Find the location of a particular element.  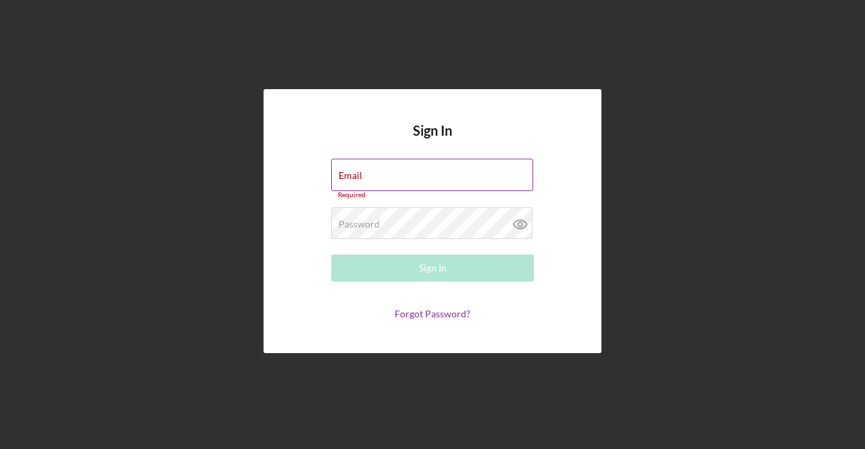

label: Password is located at coordinates (359, 224).